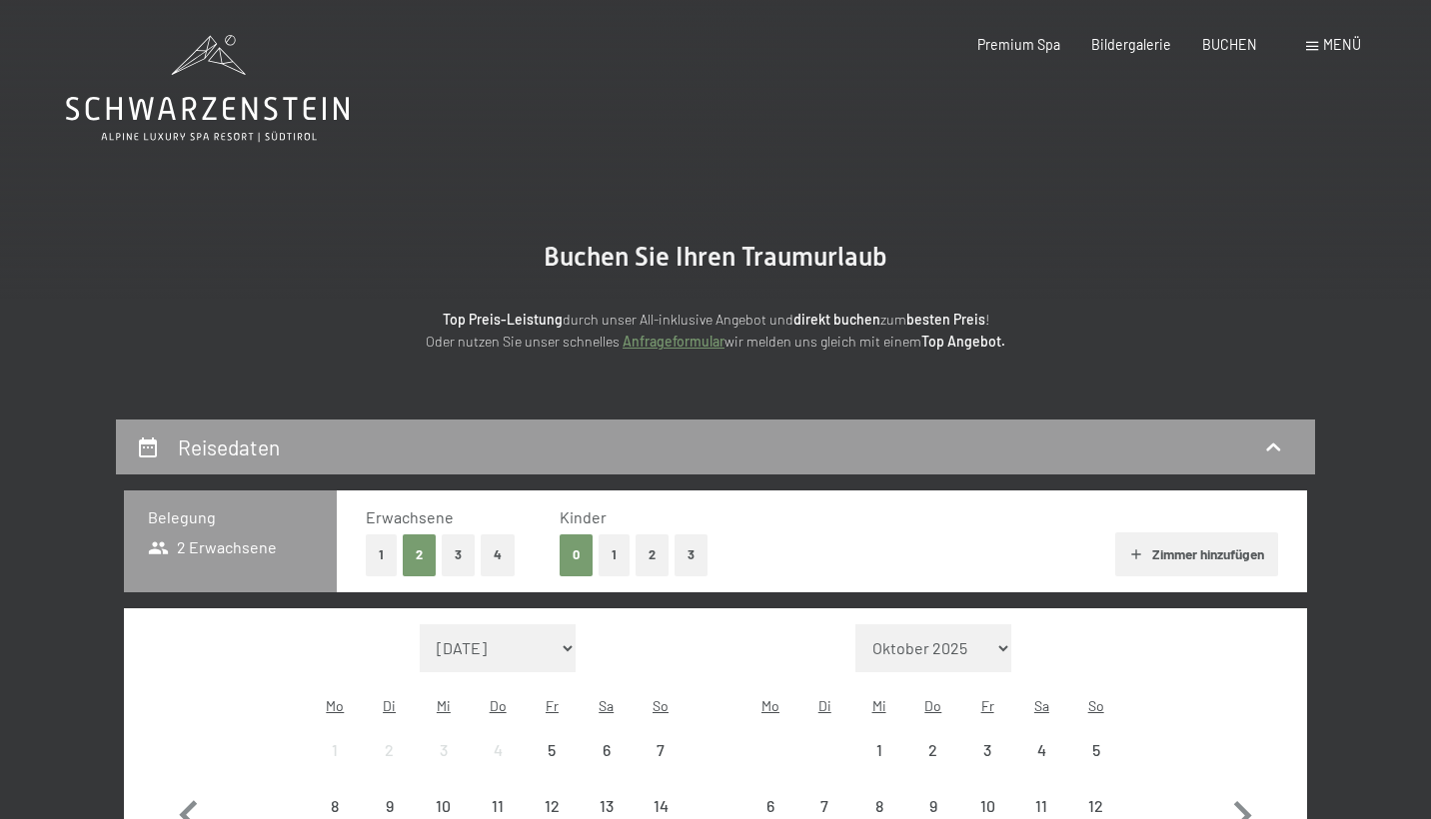  What do you see at coordinates (715, 257) in the screenshot?
I see `span: Buchen Sie Ihren Traumurlaub` at bounding box center [715, 257].